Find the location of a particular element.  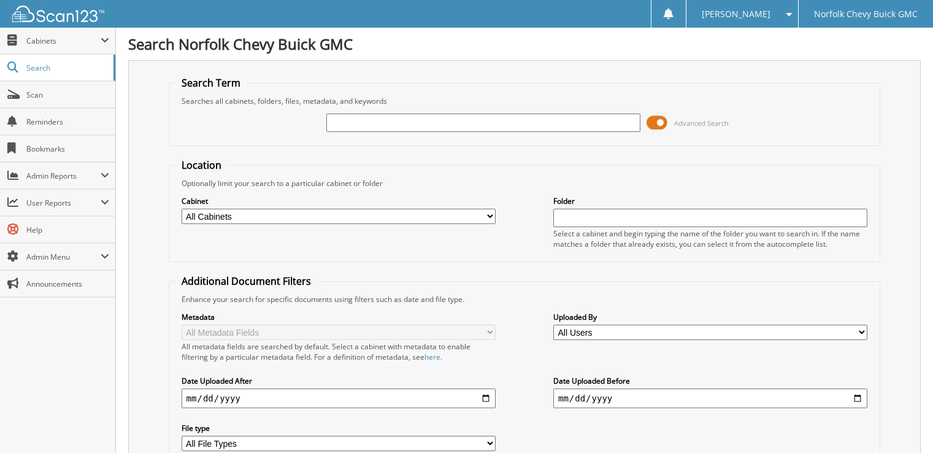

label: File type is located at coordinates (339, 428).